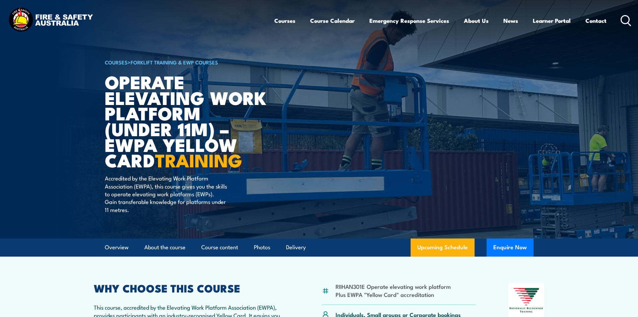  What do you see at coordinates (192, 288) in the screenshot?
I see `h2: WHY CHOOSE THIS COURSE` at bounding box center [192, 288].